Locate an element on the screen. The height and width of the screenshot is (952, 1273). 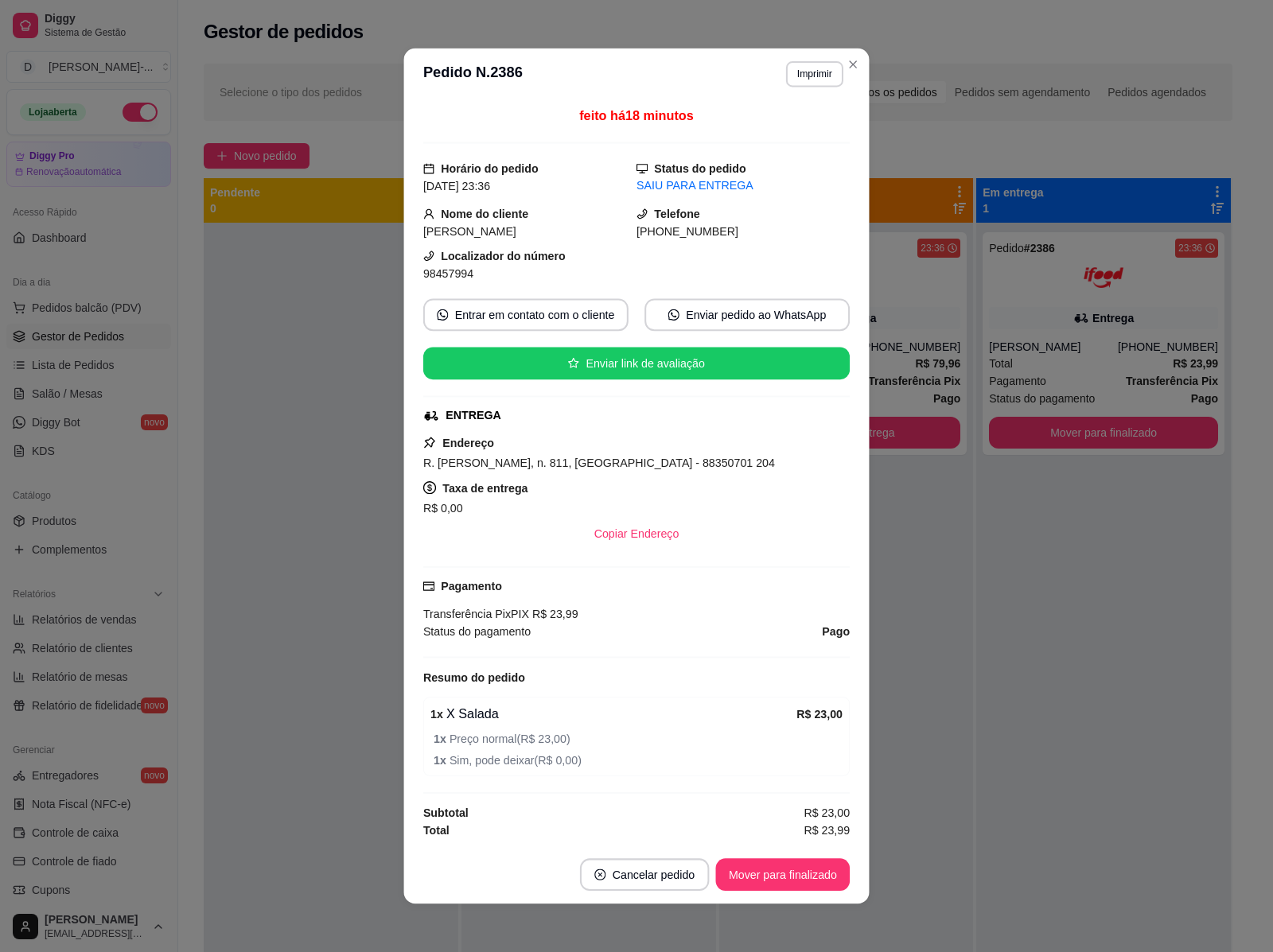
span: R$ 0,00 is located at coordinates (443, 507).